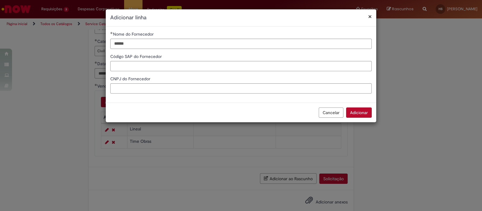  I want to click on button: Fechar modal, so click(370, 16).